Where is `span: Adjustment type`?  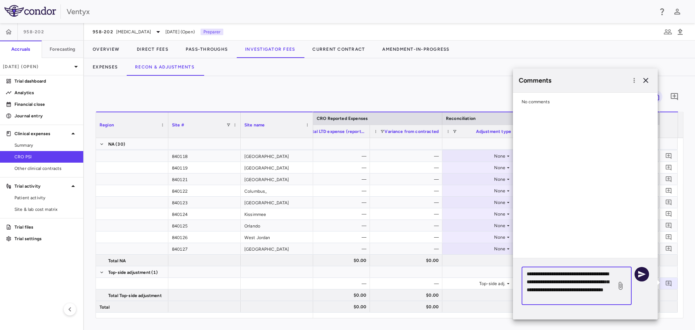 span: Adjustment type is located at coordinates (493, 131).